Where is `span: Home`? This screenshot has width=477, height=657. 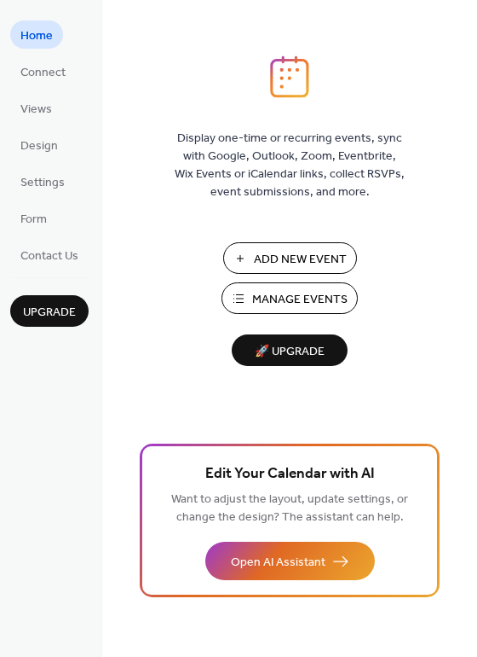
span: Home is located at coordinates (37, 36).